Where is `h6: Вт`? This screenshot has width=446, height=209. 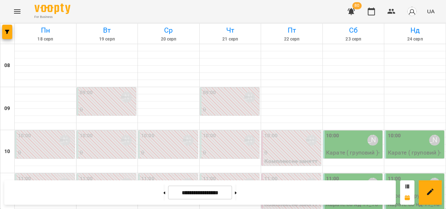 h6: Вт is located at coordinates (107, 30).